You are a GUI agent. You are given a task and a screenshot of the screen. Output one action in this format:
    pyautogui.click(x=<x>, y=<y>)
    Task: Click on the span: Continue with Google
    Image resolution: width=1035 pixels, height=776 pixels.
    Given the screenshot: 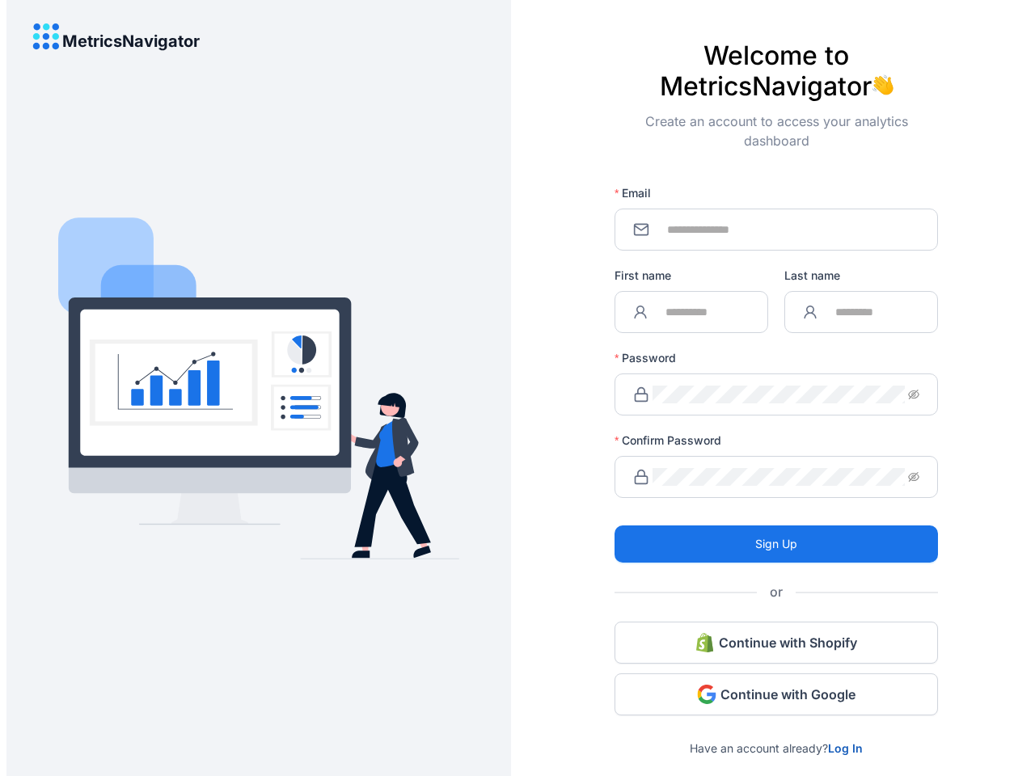 What is the action you would take?
    pyautogui.click(x=788, y=695)
    